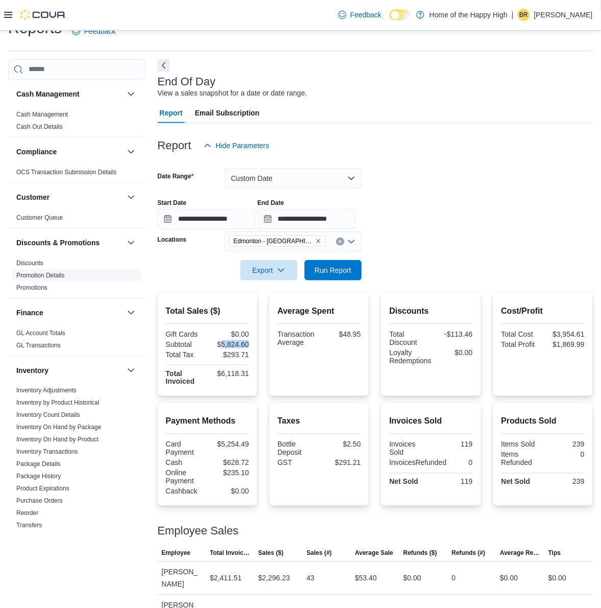  Describe the element at coordinates (69, 312) in the screenshot. I see `button: Finance` at that location.